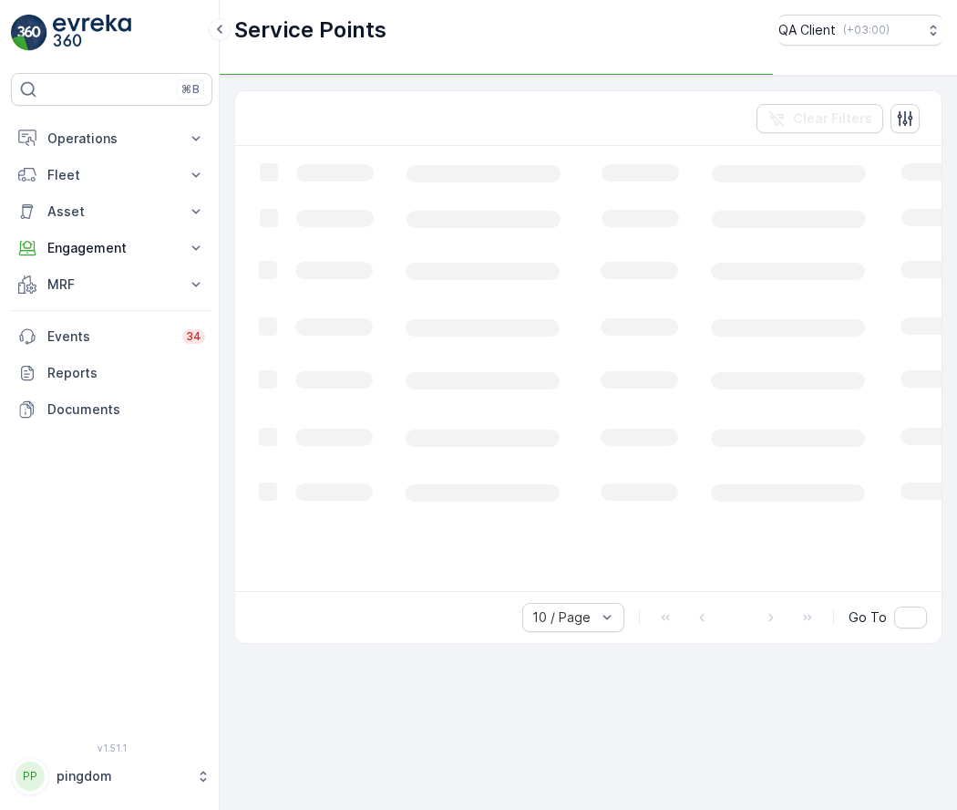 The width and height of the screenshot is (957, 810). What do you see at coordinates (111, 212) in the screenshot?
I see `button: Asset` at bounding box center [111, 212].